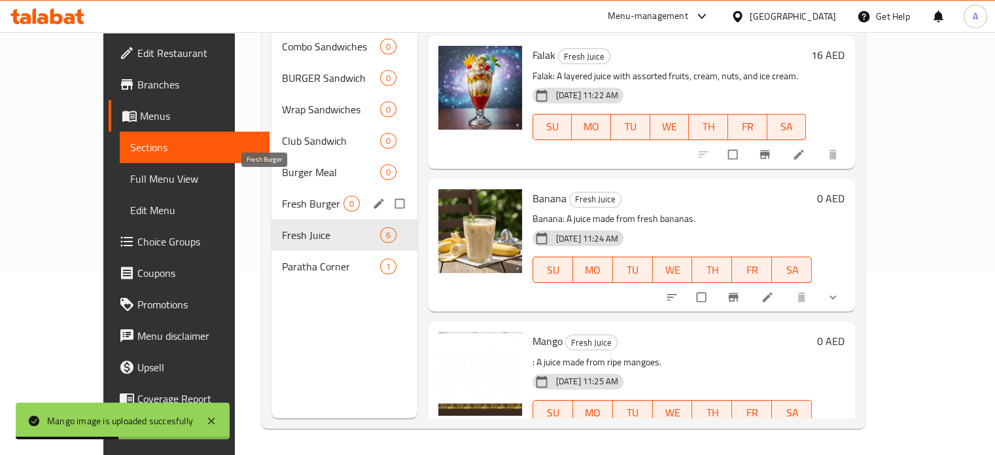 The image size is (995, 455). Describe the element at coordinates (673, 297) in the screenshot. I see `button: sort-choices` at that location.